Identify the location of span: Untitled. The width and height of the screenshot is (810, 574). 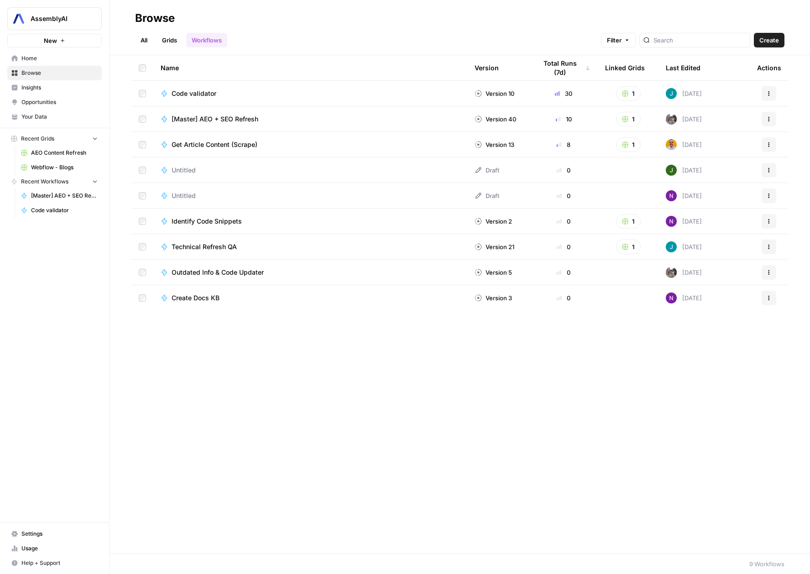
(183, 170).